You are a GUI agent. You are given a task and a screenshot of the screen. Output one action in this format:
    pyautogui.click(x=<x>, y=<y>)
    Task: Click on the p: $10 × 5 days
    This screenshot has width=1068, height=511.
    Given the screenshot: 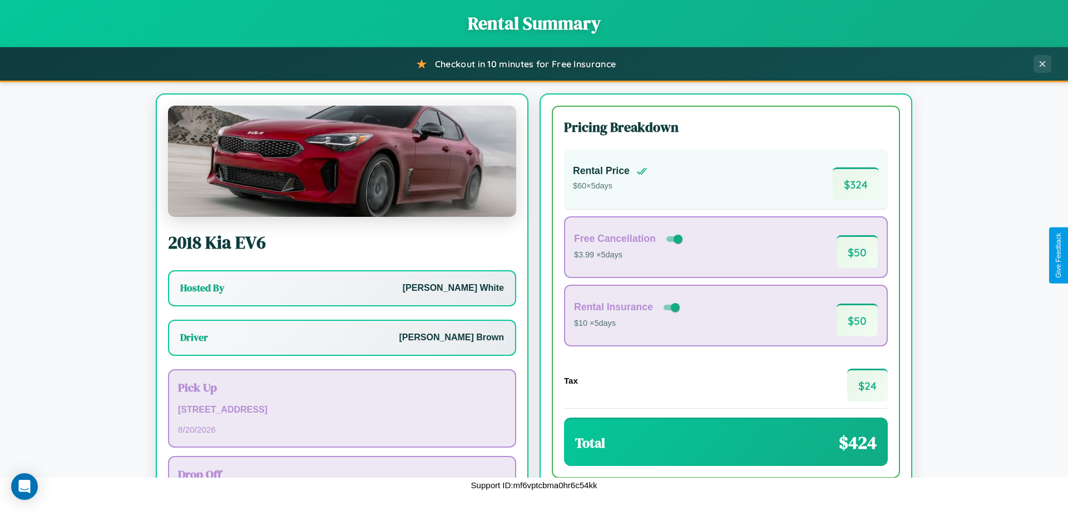 What is the action you would take?
    pyautogui.click(x=628, y=324)
    